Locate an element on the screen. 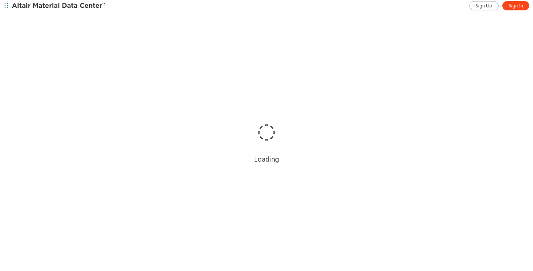 The height and width of the screenshot is (271, 533). a: Sign In is located at coordinates (516, 6).